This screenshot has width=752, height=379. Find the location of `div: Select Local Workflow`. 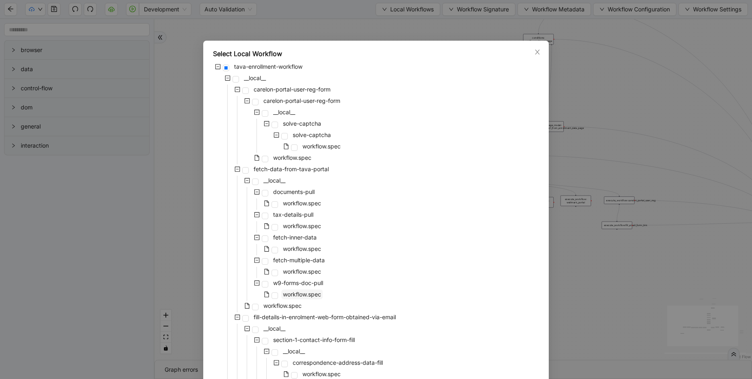

div: Select Local Workflow is located at coordinates (376, 54).